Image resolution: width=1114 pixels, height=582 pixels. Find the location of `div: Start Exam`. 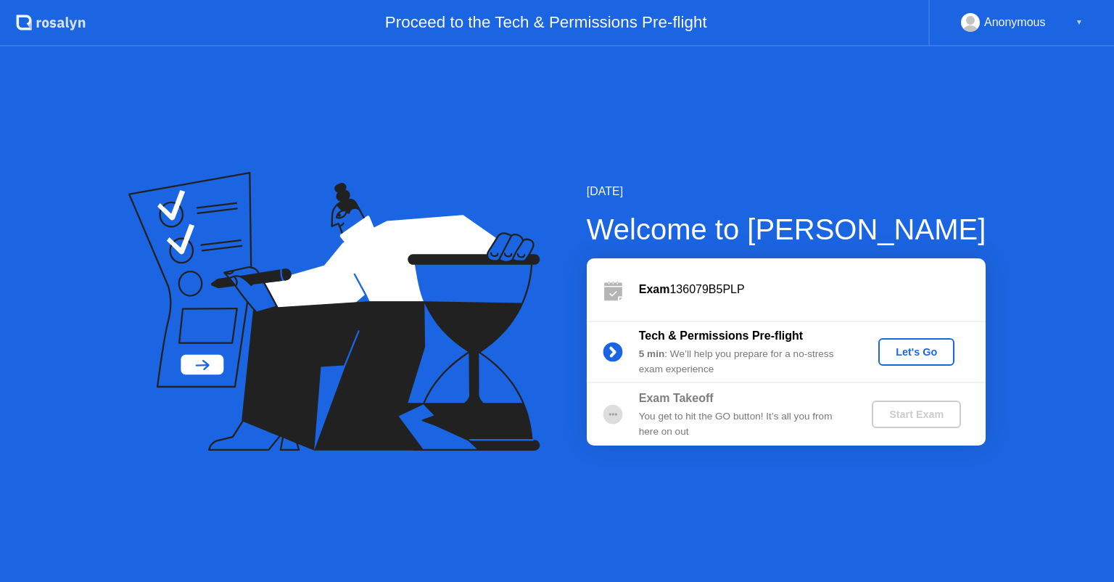

div: Start Exam is located at coordinates (916, 414).